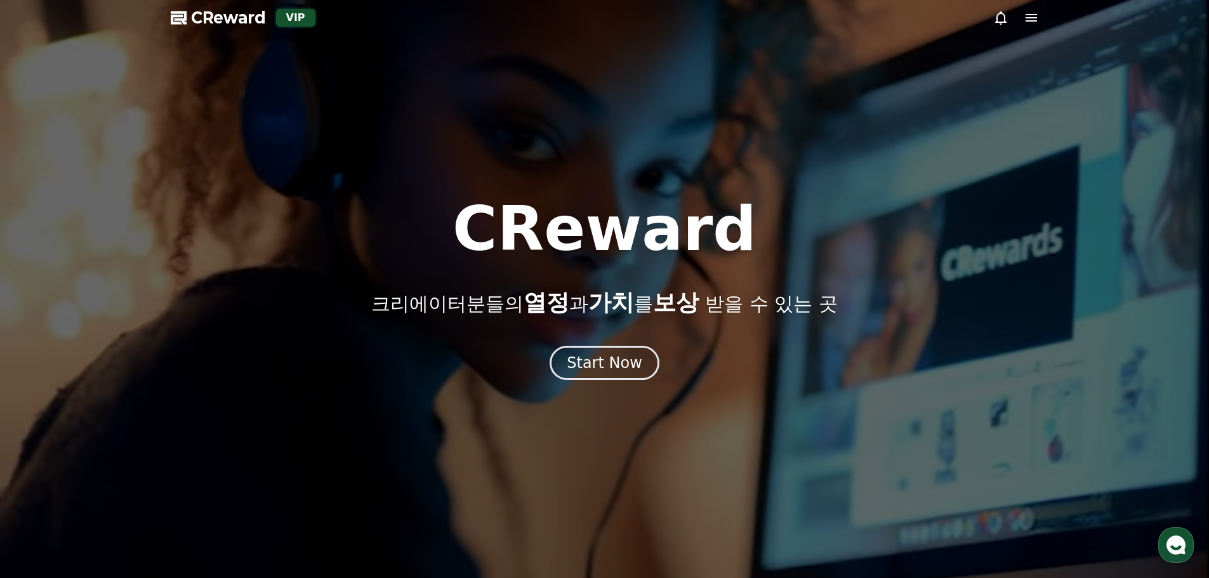  What do you see at coordinates (204, 418) in the screenshot?
I see `a: 설정` at bounding box center [204, 418].